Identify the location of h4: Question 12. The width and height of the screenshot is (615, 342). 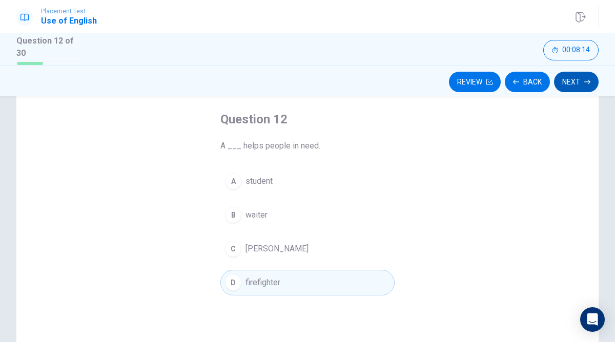
(308, 119).